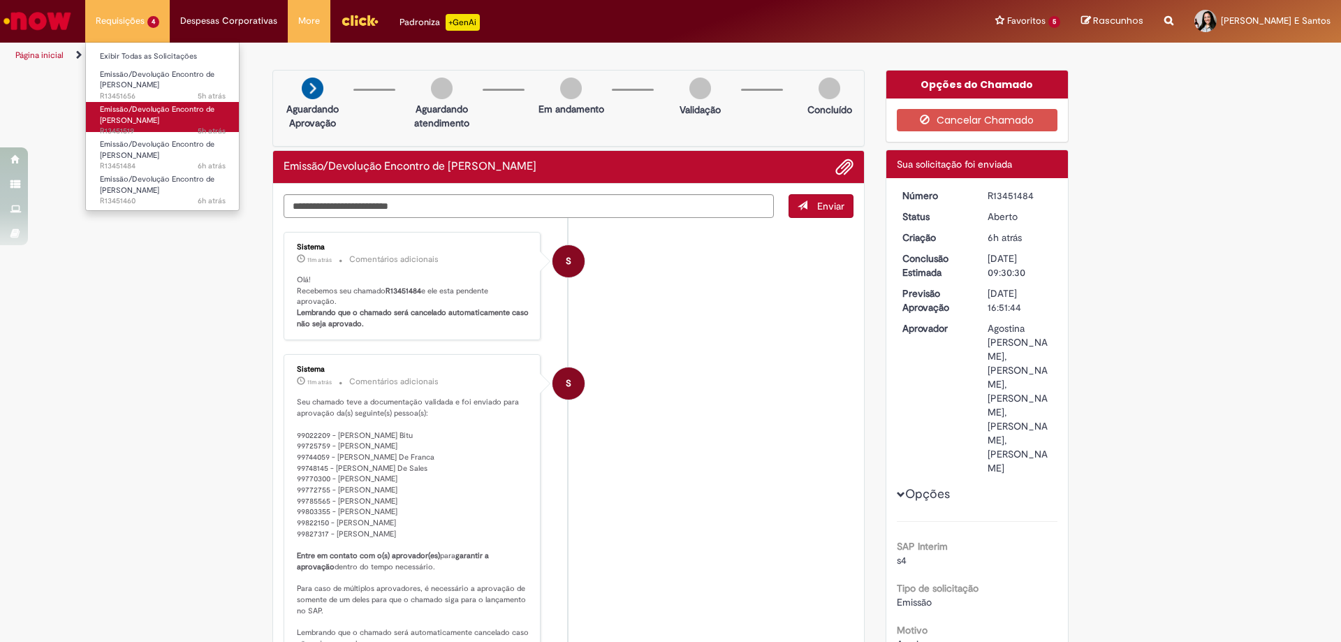 The image size is (1341, 642). What do you see at coordinates (163, 117) in the screenshot?
I see `a: Aberto R13451519 : Emissão/Devolução Encontro de Contas Fornecedor` at bounding box center [163, 117].